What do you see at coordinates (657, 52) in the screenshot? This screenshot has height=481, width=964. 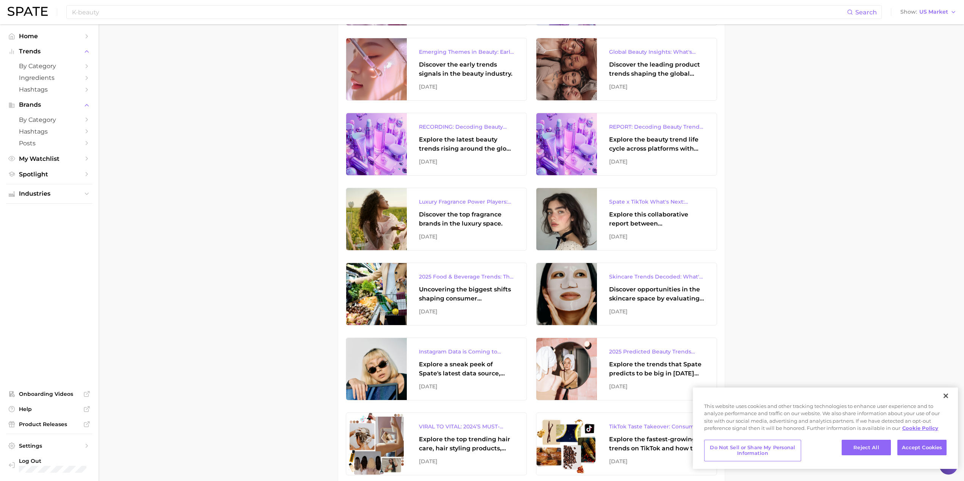 I see `div: Global Beauty Insights: What's Trending & What's Ahead?` at bounding box center [657, 52].